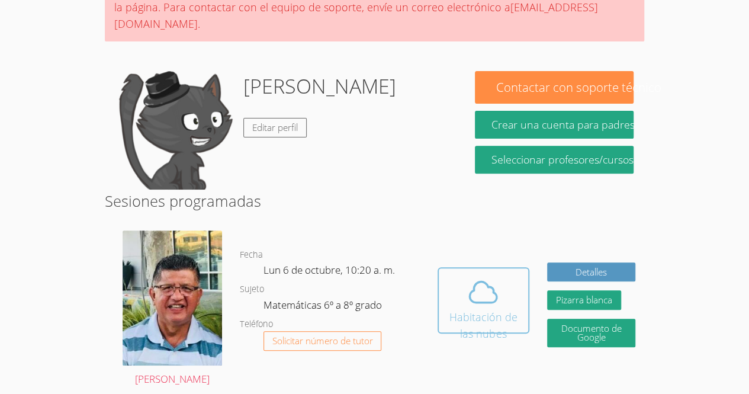 This screenshot has width=749, height=394. I want to click on button: Habitación de las nubes, so click(483, 300).